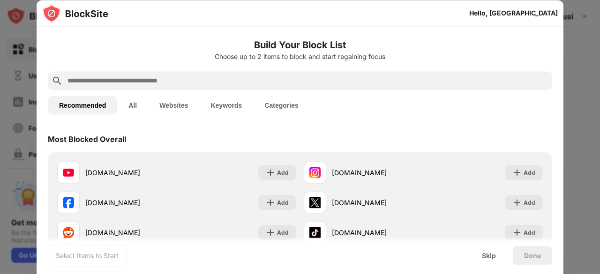  I want to click on button: All, so click(133, 105).